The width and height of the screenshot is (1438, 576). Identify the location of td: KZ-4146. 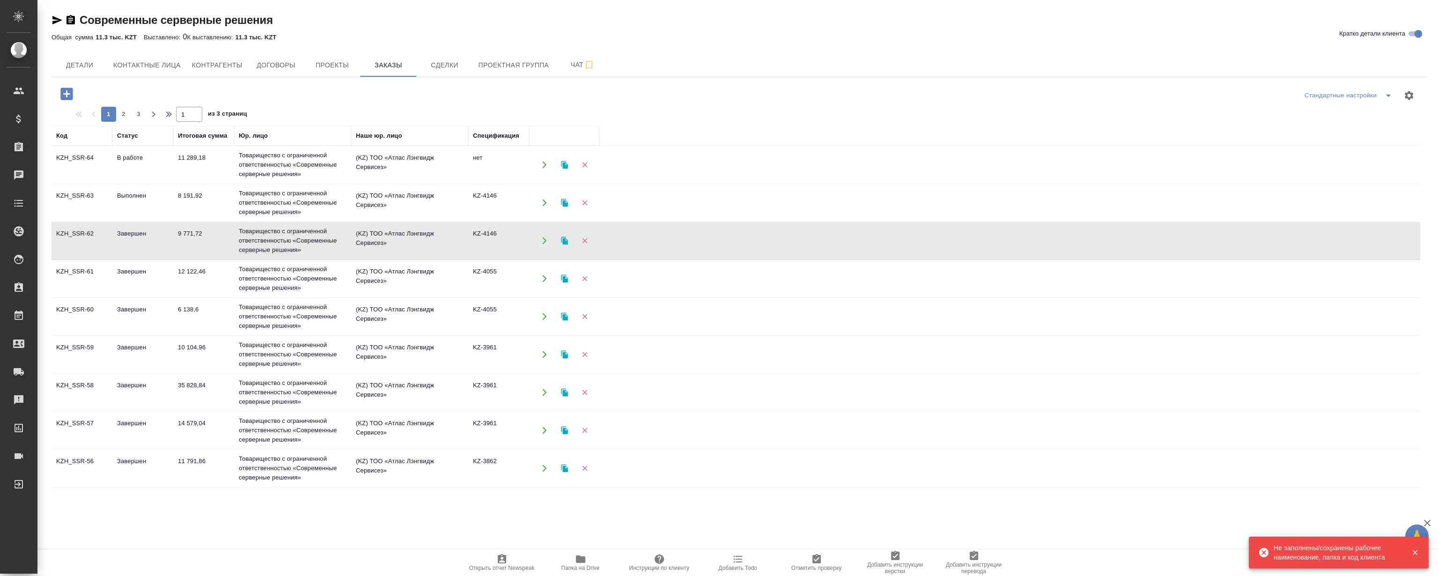
(499, 203).